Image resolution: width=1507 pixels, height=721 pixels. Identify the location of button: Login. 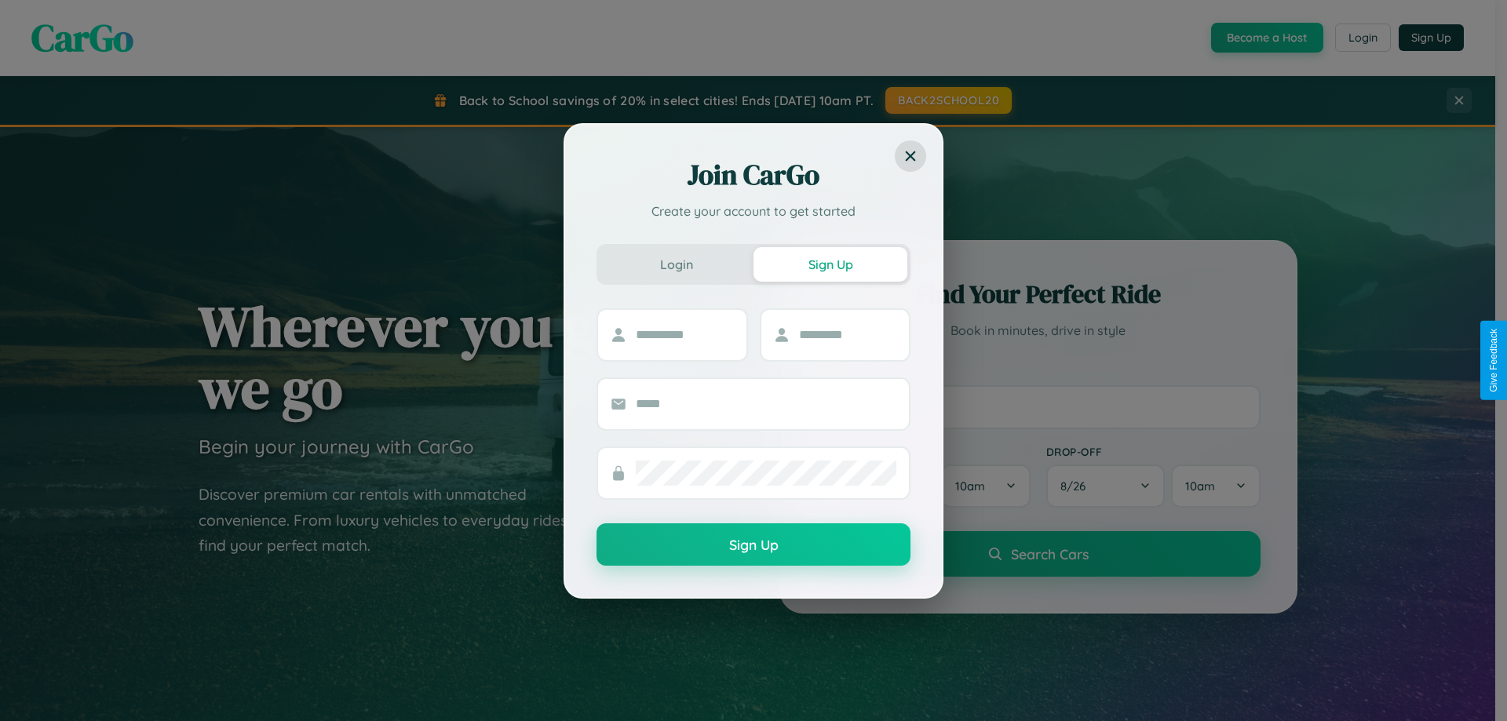
(677, 265).